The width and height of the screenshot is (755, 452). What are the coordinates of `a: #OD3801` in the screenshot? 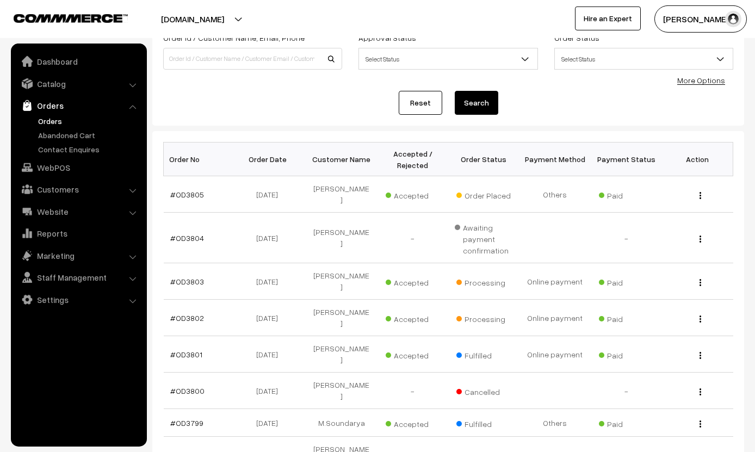 It's located at (186, 354).